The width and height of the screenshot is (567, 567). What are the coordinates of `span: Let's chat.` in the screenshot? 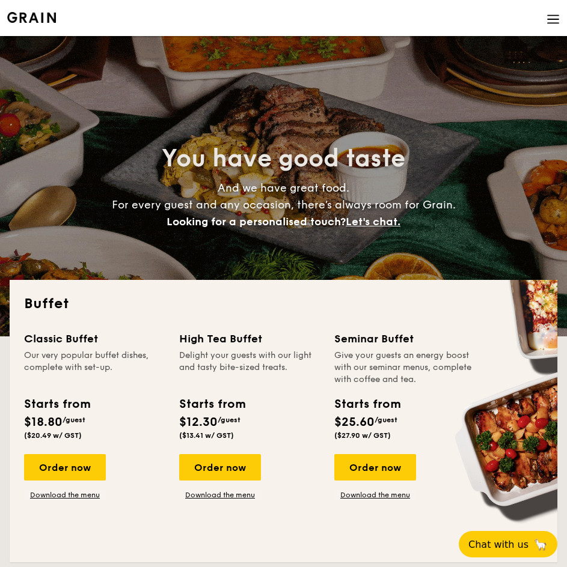 It's located at (373, 222).